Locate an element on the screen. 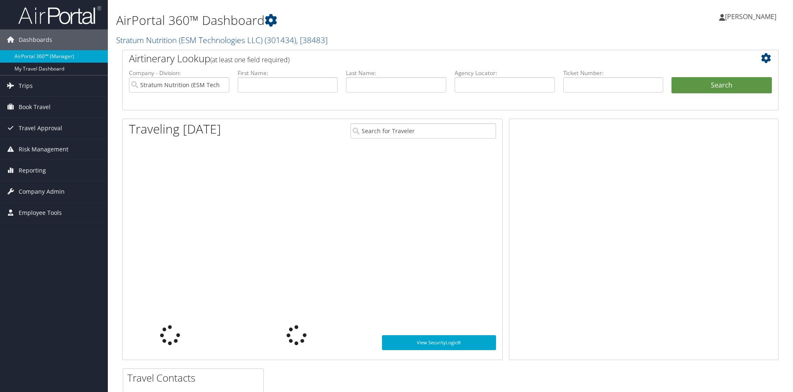  button: Search is located at coordinates (721, 85).